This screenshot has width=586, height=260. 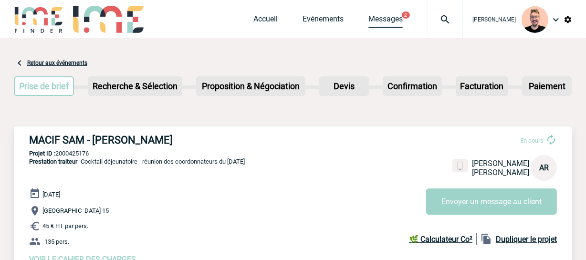 I want to click on a: Evénements, so click(x=323, y=21).